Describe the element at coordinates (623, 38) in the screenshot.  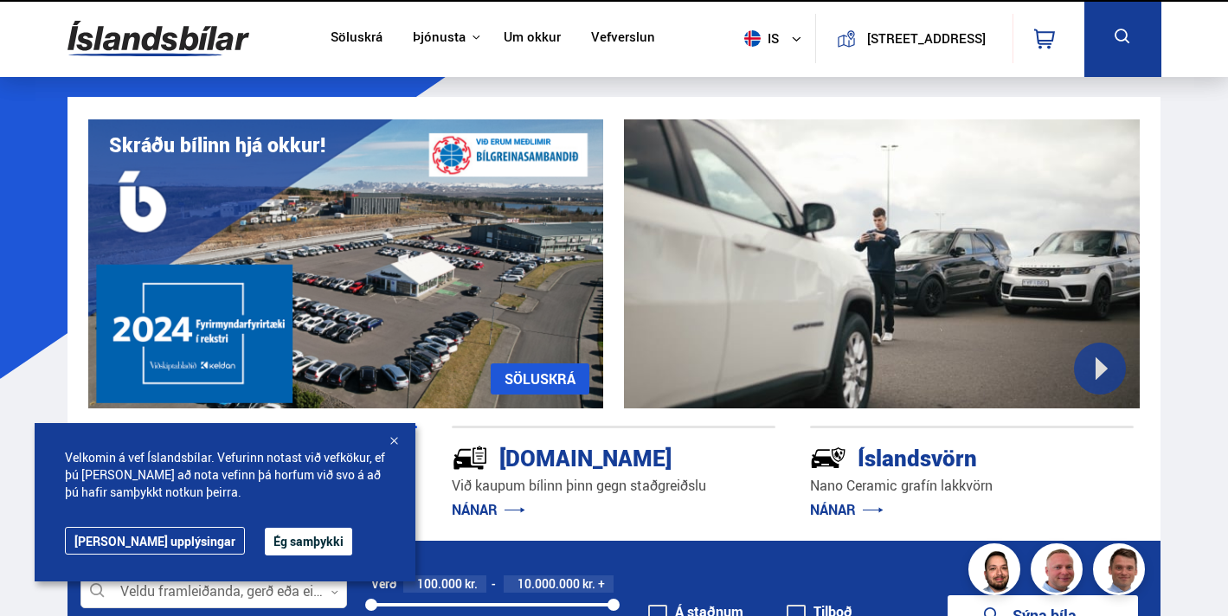
I see `a: Vefverslun` at that location.